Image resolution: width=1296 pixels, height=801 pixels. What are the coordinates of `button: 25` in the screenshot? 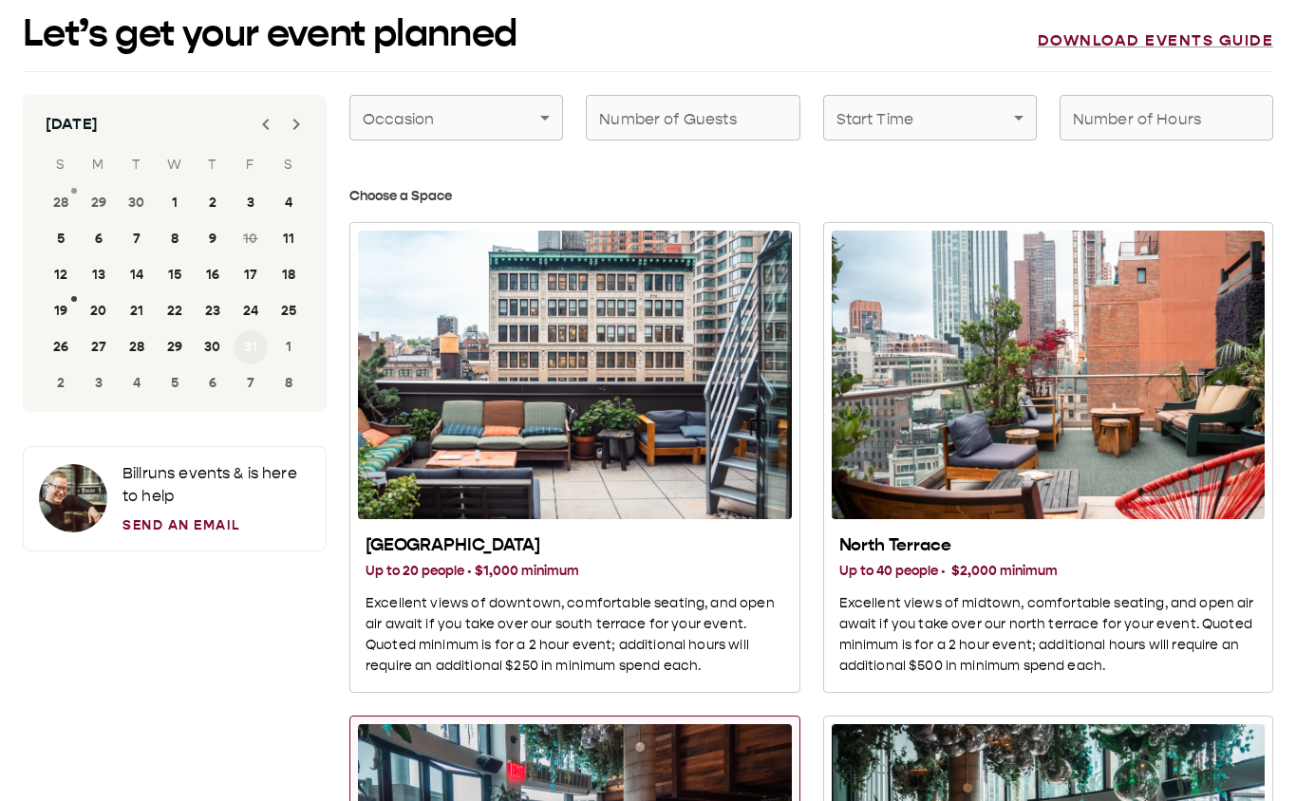 It's located at (289, 311).